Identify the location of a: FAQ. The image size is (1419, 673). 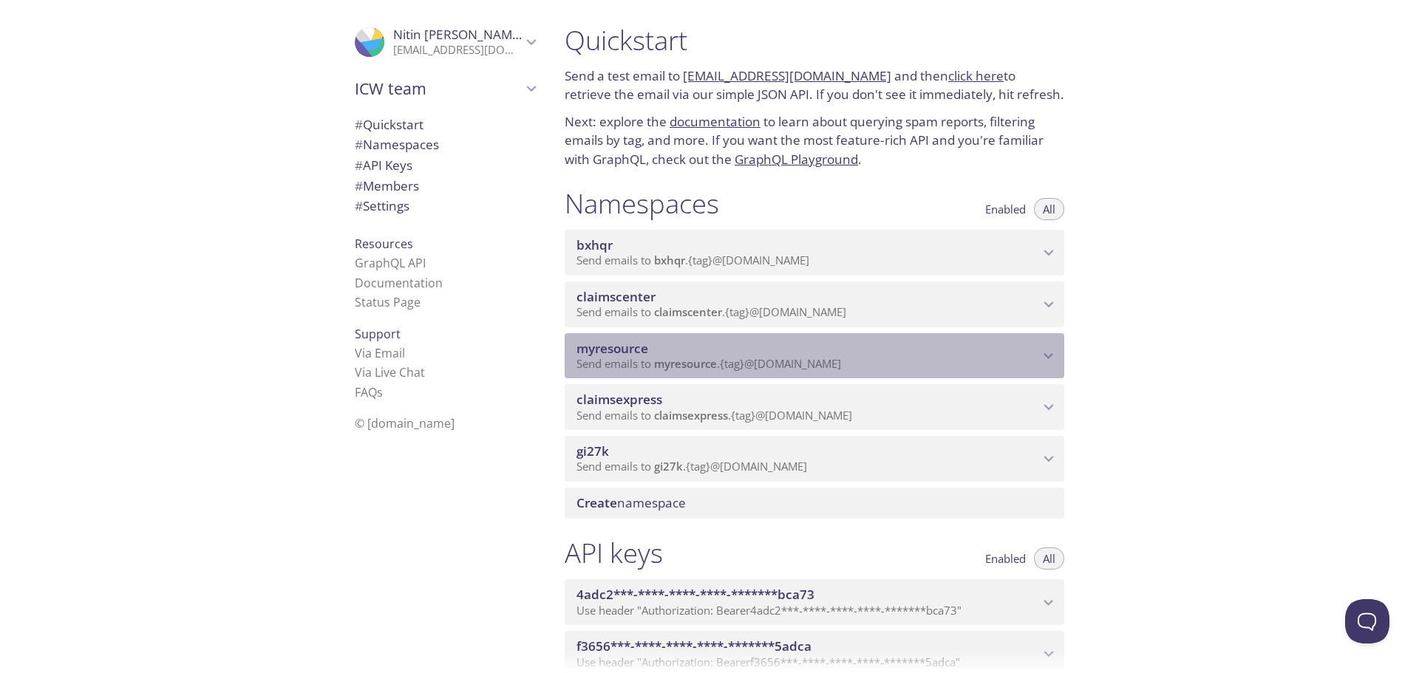
(369, 393).